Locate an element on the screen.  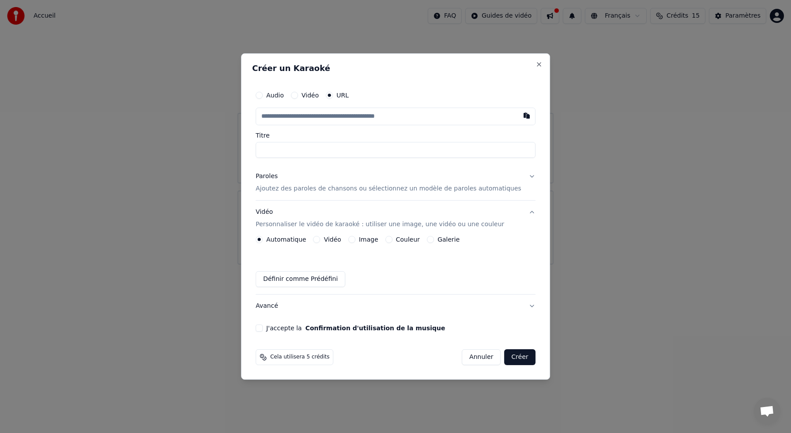
label: Galerie is located at coordinates (449, 240).